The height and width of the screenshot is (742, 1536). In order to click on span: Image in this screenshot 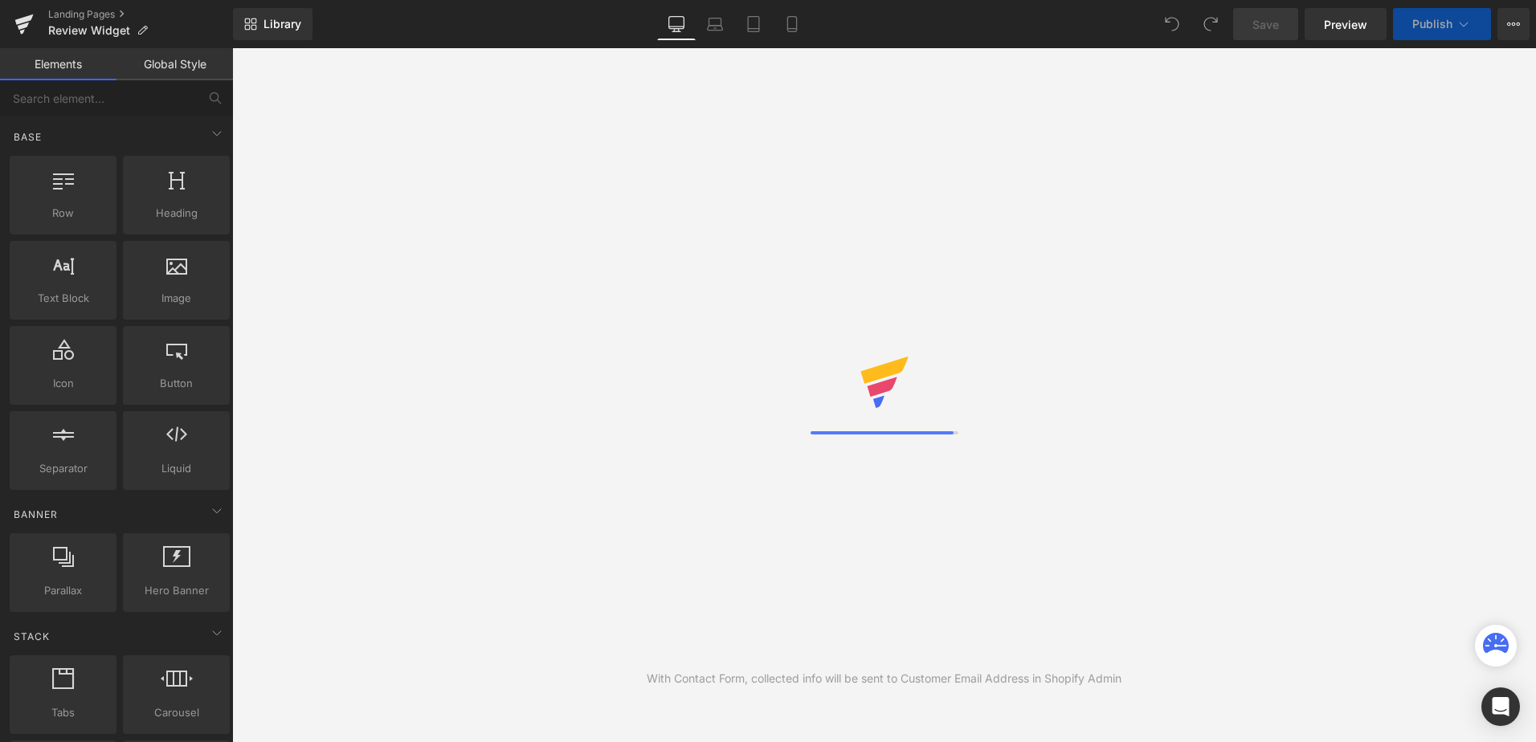, I will do `click(176, 298)`.